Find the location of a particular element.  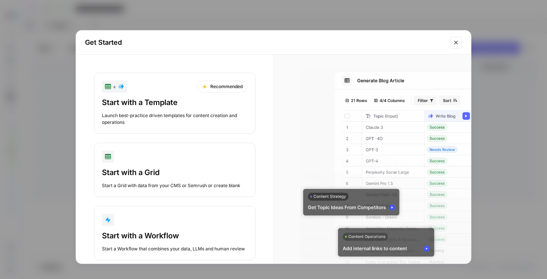

div: Start a Grid with data from your CMS or Semrush or create blank is located at coordinates (175, 186).